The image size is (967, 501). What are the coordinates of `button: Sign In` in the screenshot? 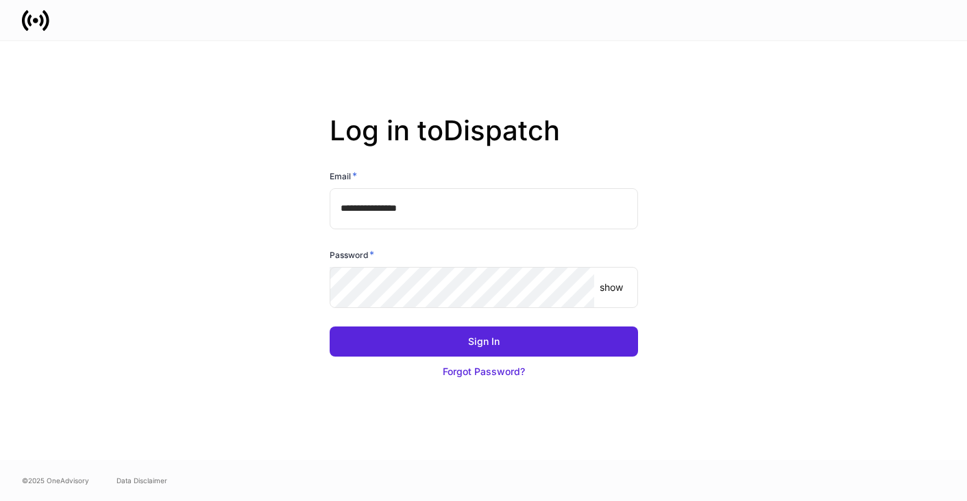 It's located at (484, 342).